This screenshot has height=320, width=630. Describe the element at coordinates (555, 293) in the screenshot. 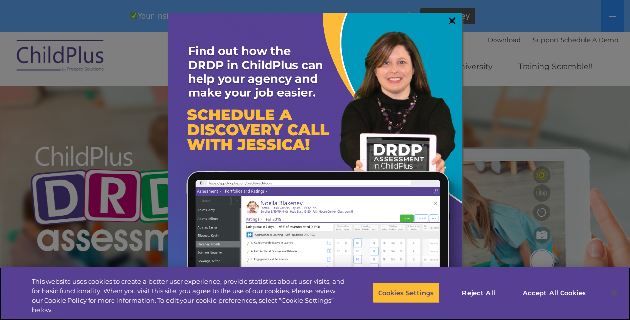

I see `button: Accept All Cookies` at that location.